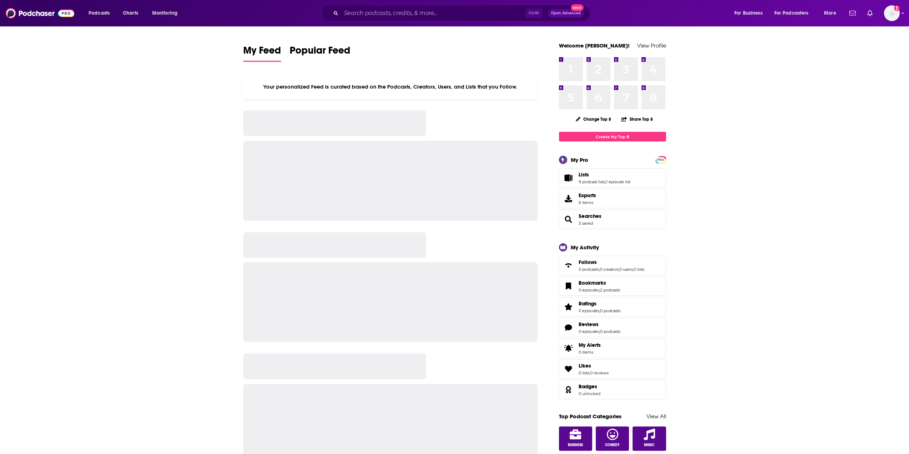  Describe the element at coordinates (579, 160) in the screenshot. I see `div: My Pro` at that location.